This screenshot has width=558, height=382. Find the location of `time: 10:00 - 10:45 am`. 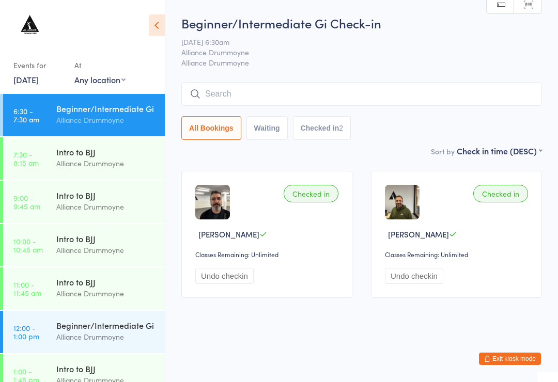

time: 10:00 - 10:45 am is located at coordinates (28, 245).